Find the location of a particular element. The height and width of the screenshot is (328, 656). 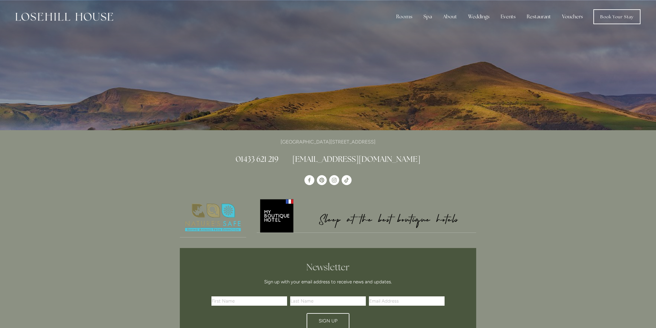

div: Spa is located at coordinates (427, 17).